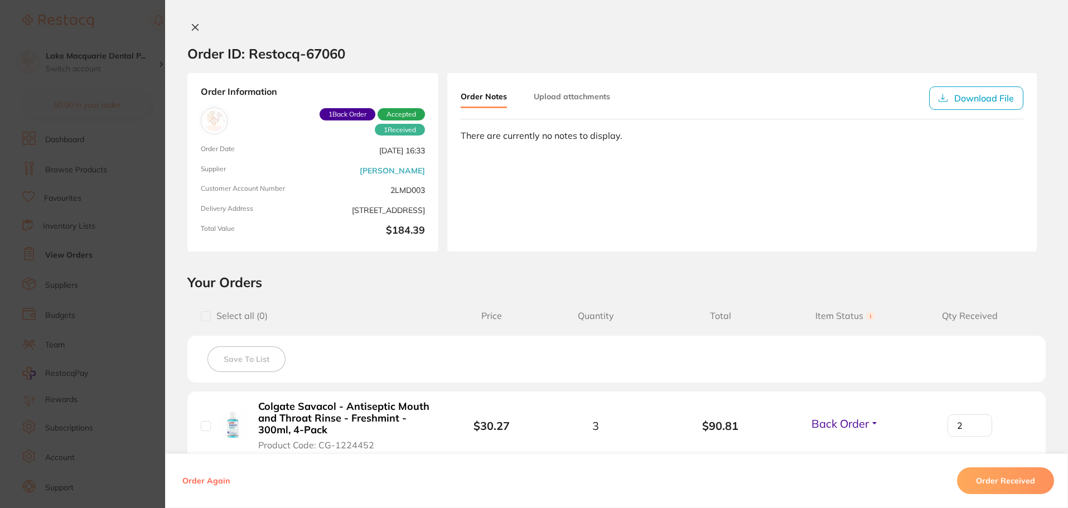 This screenshot has height=508, width=1068. What do you see at coordinates (617, 282) in the screenshot?
I see `h2: Your Orders` at bounding box center [617, 282].